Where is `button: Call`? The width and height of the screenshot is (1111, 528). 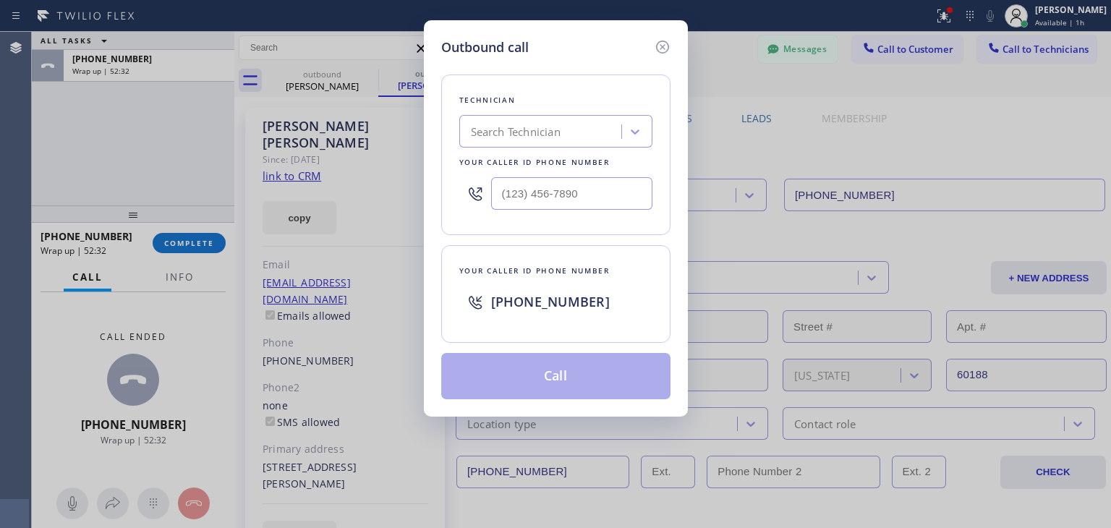 button: Call is located at coordinates (556, 376).